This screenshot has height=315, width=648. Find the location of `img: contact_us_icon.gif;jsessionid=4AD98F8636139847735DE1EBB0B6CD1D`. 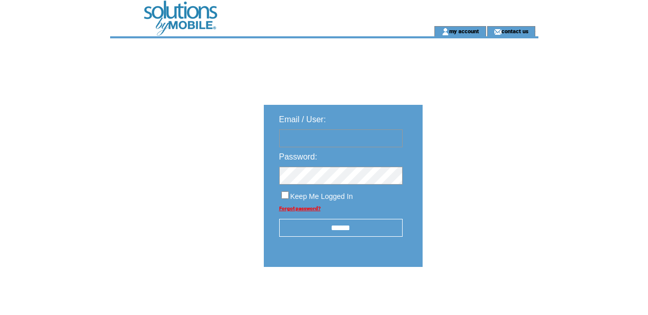

img: contact_us_icon.gif;jsessionid=4AD98F8636139847735DE1EBB0B6CD1D is located at coordinates (497, 32).